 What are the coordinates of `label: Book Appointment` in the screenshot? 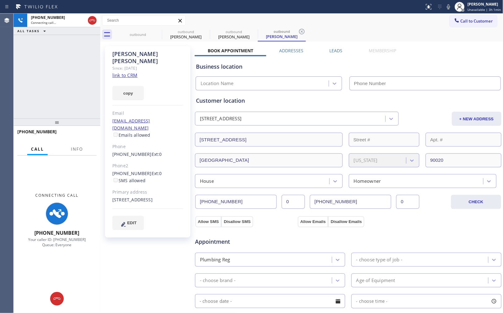 It's located at (230, 50).